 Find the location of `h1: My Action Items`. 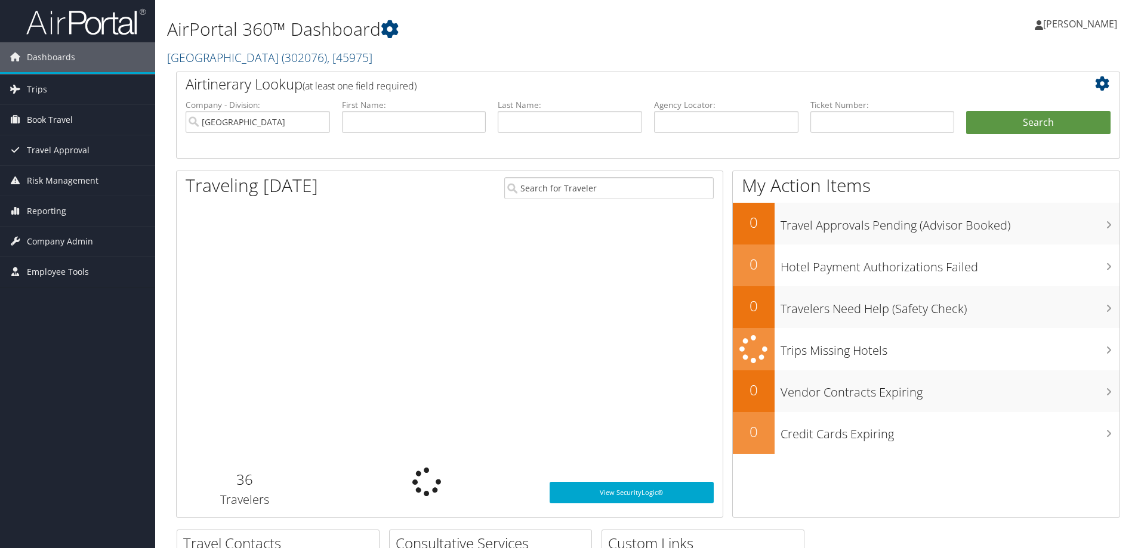

h1: My Action Items is located at coordinates (926, 186).